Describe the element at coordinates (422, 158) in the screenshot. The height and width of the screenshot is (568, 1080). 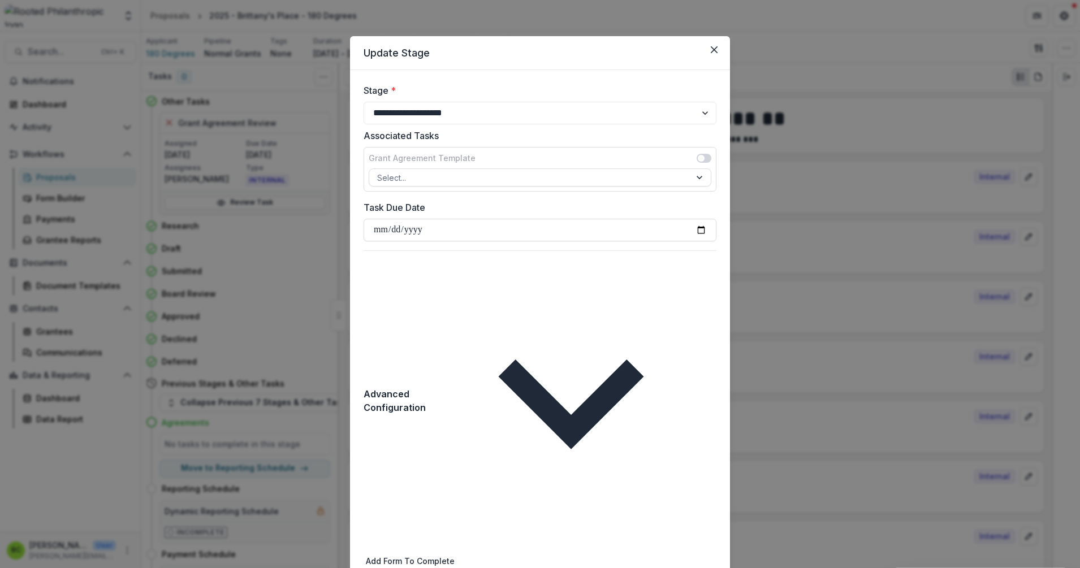
I see `label: Grant Agreement Template` at that location.